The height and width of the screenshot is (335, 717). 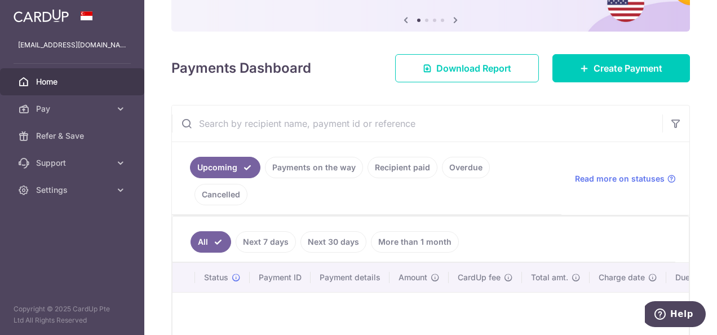 I want to click on th: Payment details, so click(x=350, y=277).